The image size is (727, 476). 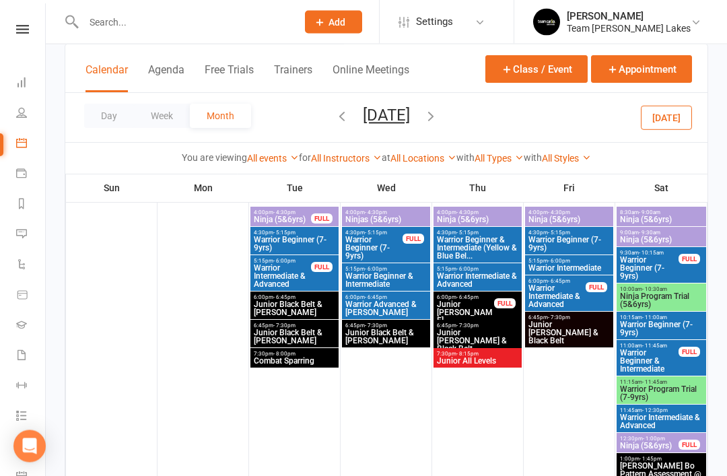 I want to click on span: Combat Sparring, so click(x=294, y=362).